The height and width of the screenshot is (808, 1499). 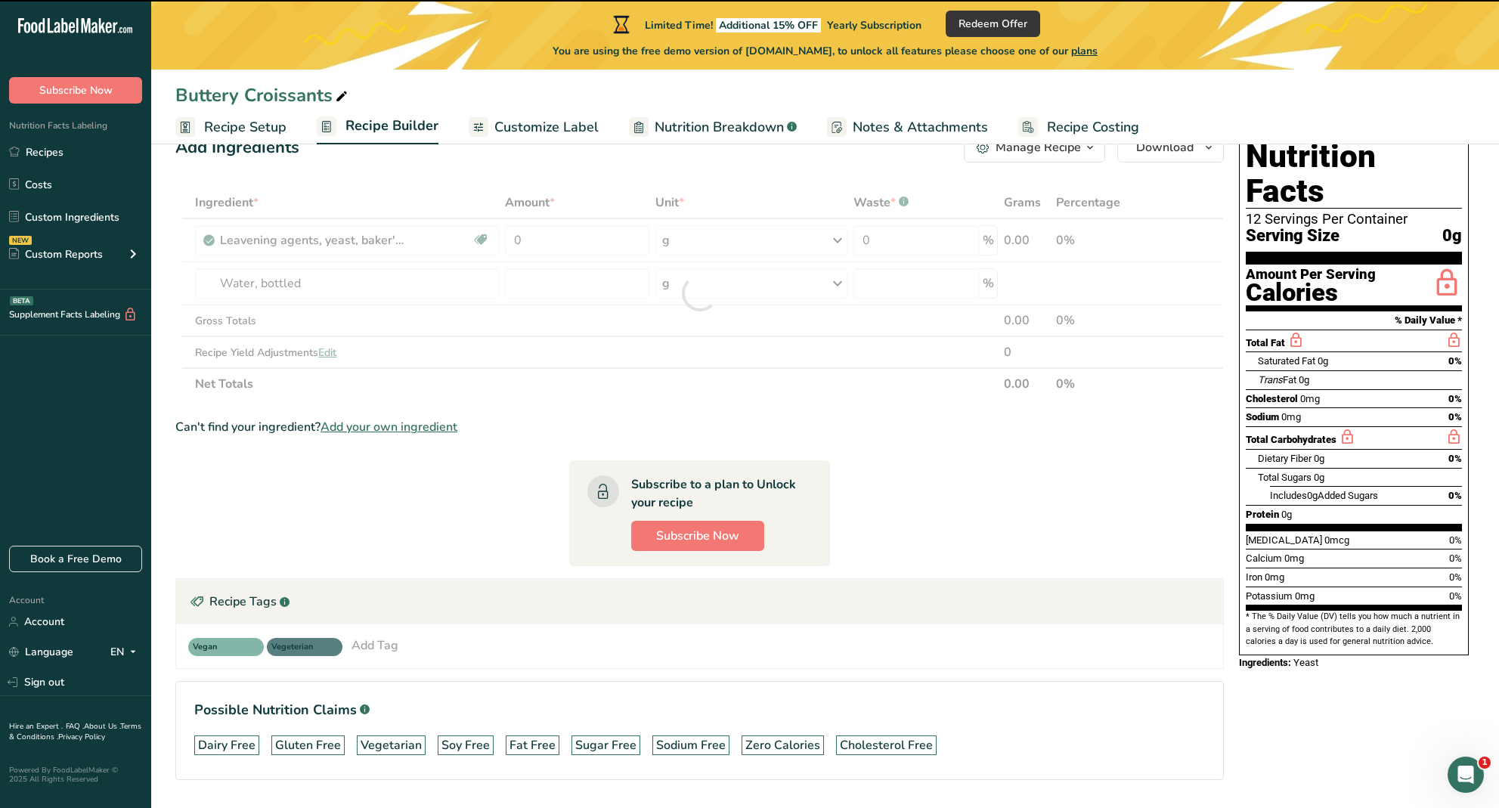 I want to click on div: EN, so click(x=126, y=652).